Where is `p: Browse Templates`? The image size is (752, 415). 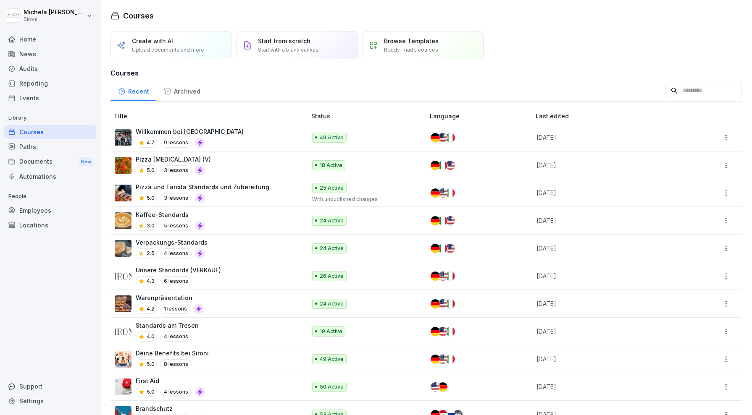
p: Browse Templates is located at coordinates (411, 41).